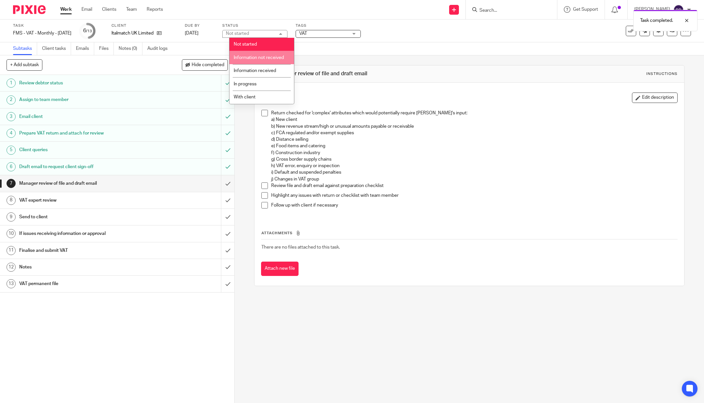 The image size is (704, 403). I want to click on p: Italmatch UK Limited, so click(132, 33).